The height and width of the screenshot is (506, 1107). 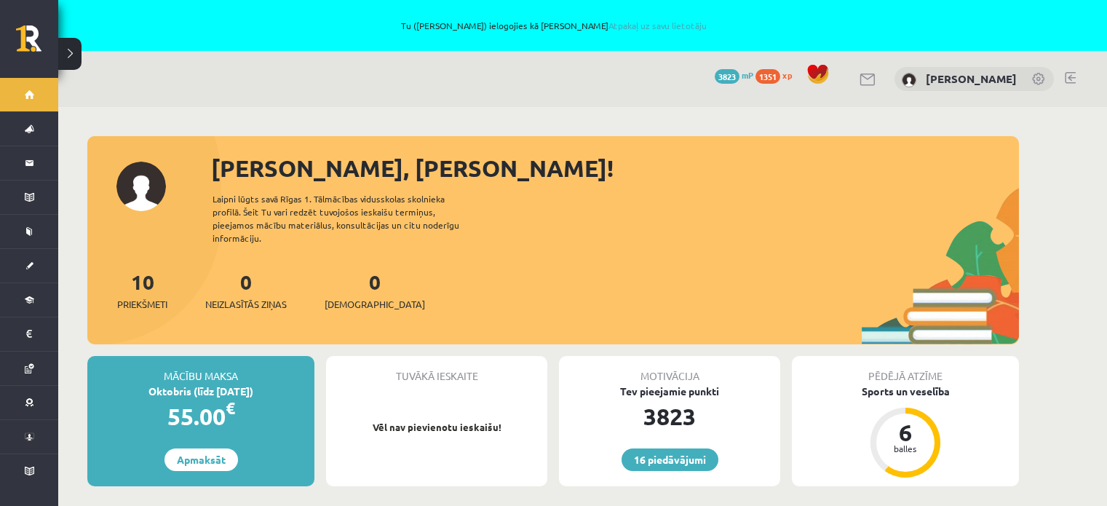 What do you see at coordinates (777, 75) in the screenshot?
I see `a: 1351 xp` at bounding box center [777, 75].